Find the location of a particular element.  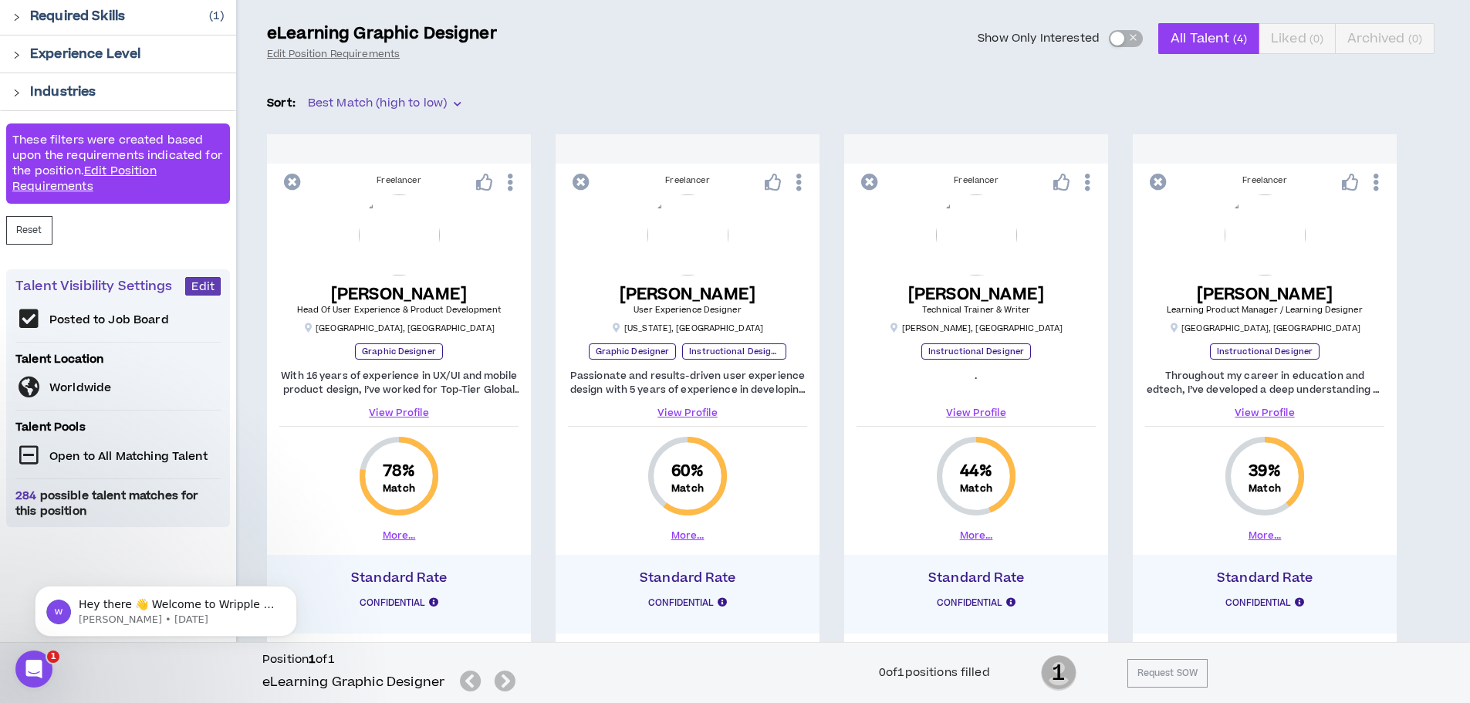

span: 78 % is located at coordinates (398, 471).